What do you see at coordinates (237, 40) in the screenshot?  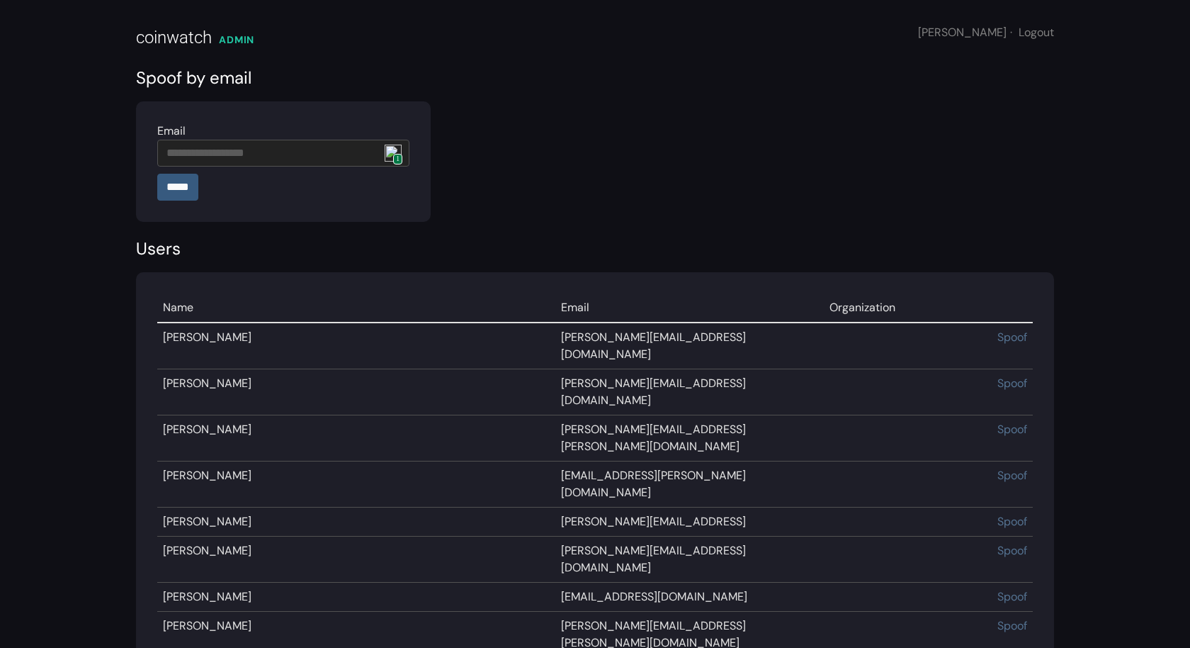 I see `div: ADMIN` at bounding box center [237, 40].